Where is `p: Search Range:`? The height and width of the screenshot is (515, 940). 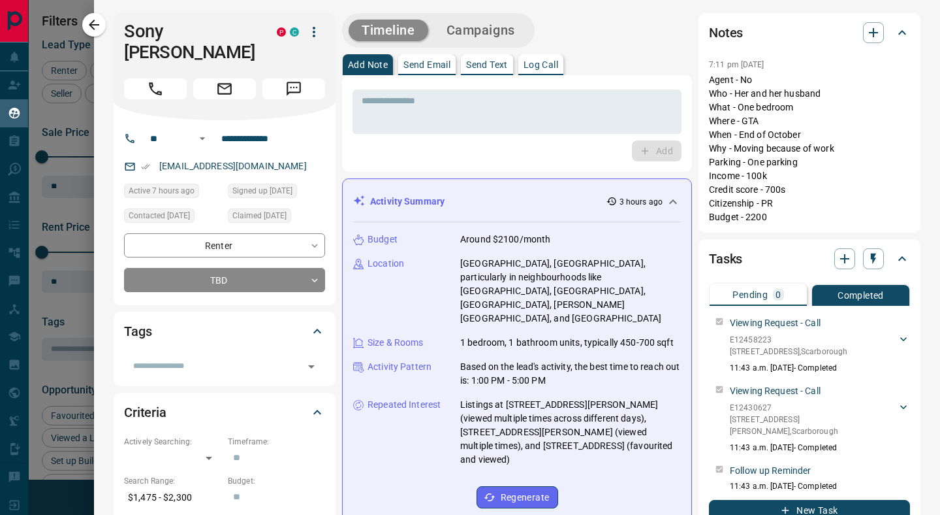 p: Search Range: is located at coordinates (172, 481).